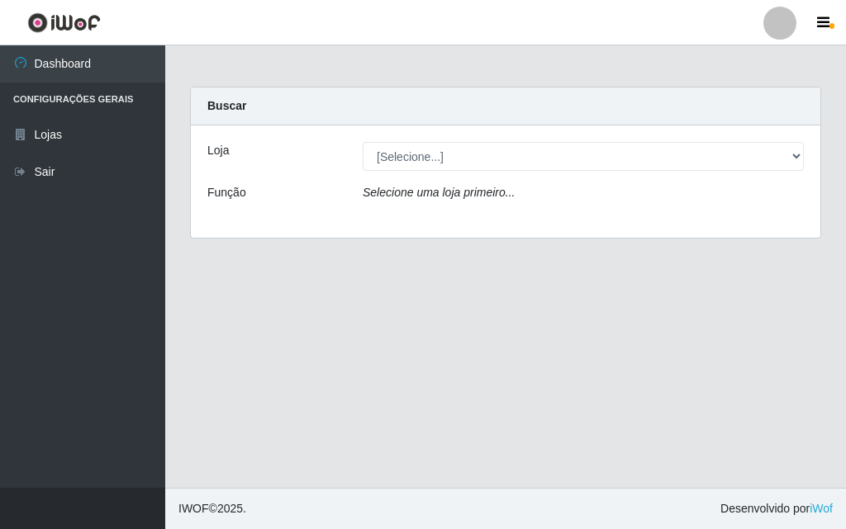 This screenshot has width=846, height=529. I want to click on label: Loja, so click(218, 150).